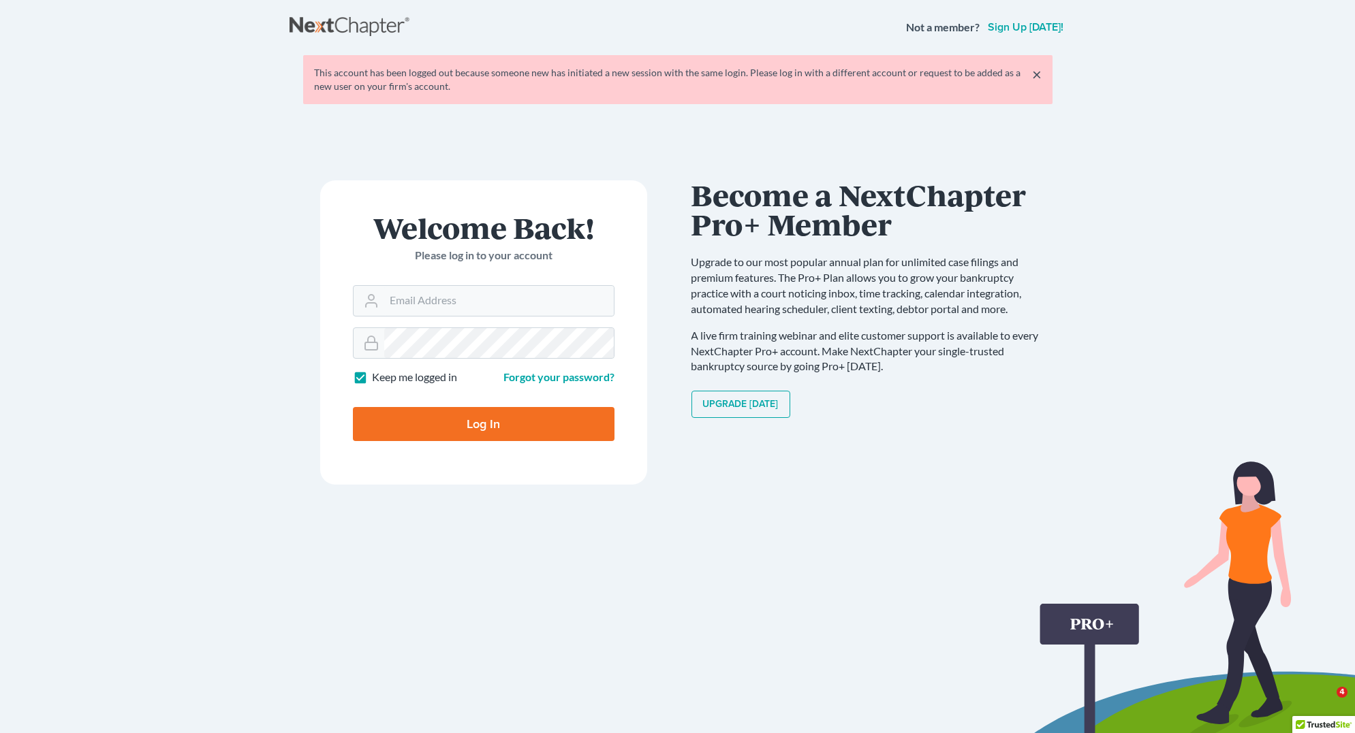 The image size is (1355, 733). Describe the element at coordinates (414, 377) in the screenshot. I see `label: Keep me logged in` at that location.